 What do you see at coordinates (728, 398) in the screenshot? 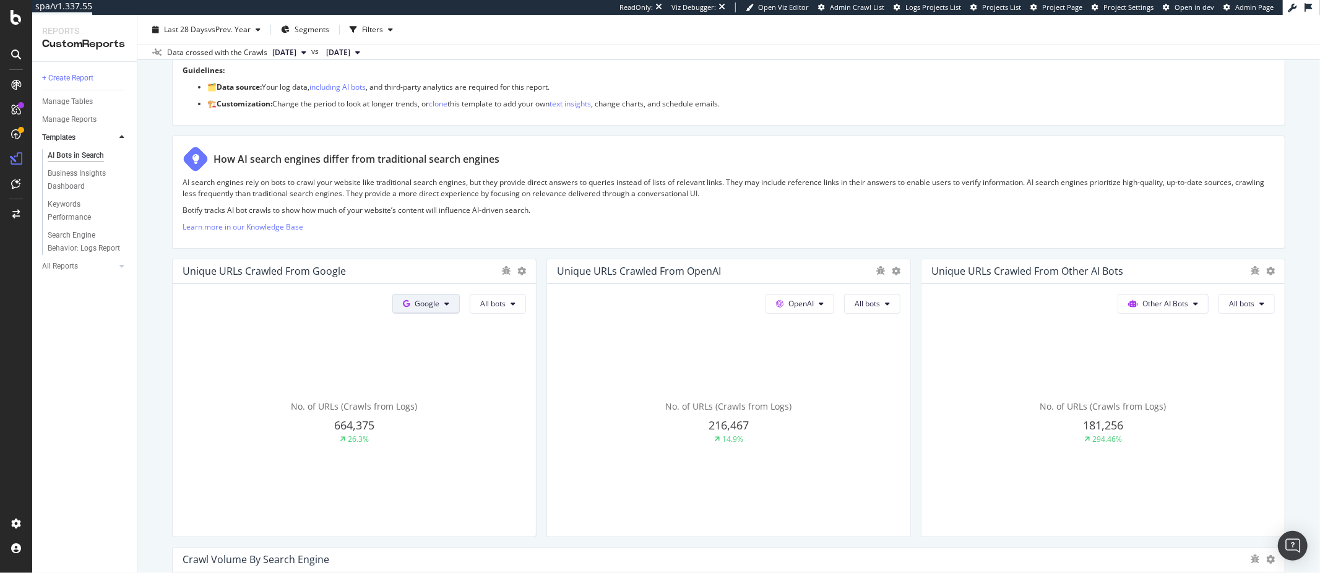
I see `div: Unique URLs Crawled from OpenAIOpenAIAll botsNo. of URLs (Crawls from Logs)216,46714.9%` at bounding box center [728, 398].